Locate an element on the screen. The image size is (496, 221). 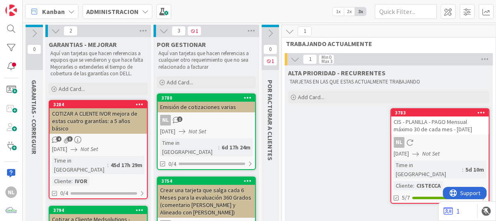
span: Support is located at coordinates (27, 6).